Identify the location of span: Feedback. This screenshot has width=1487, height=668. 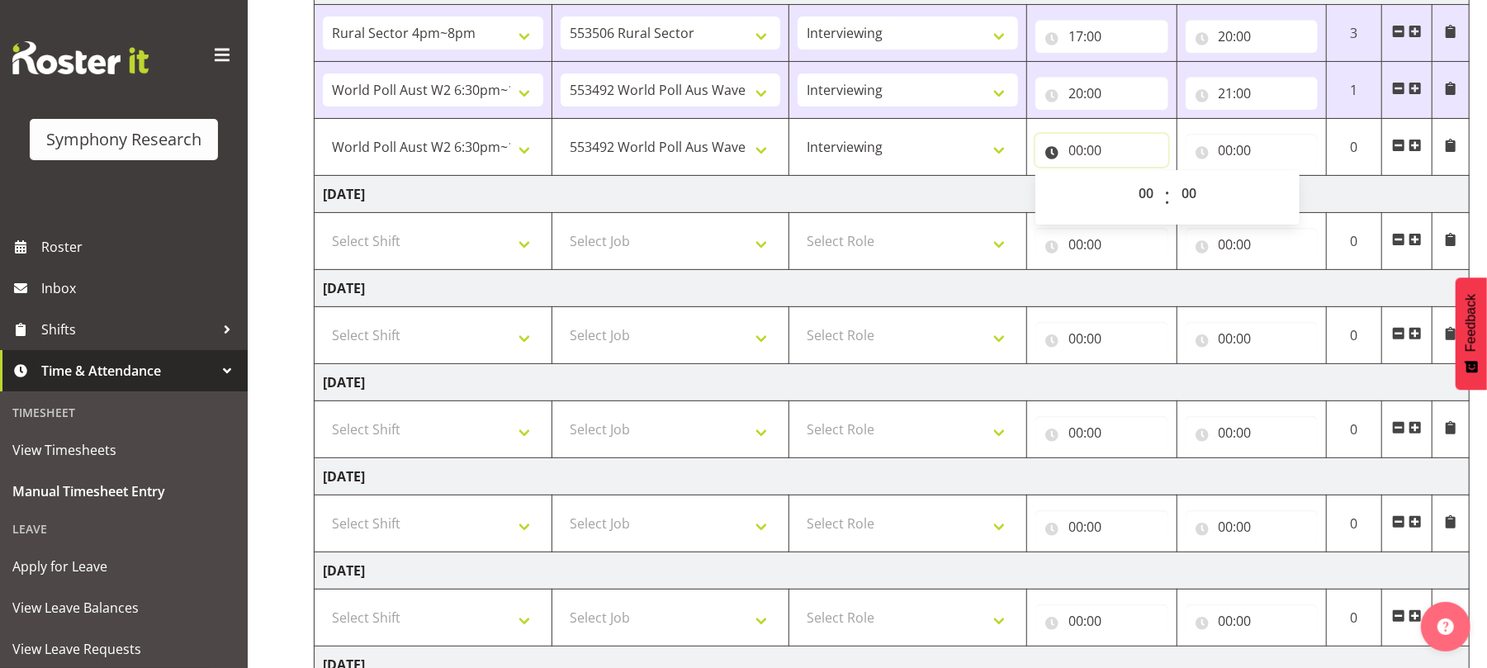
(1471, 323).